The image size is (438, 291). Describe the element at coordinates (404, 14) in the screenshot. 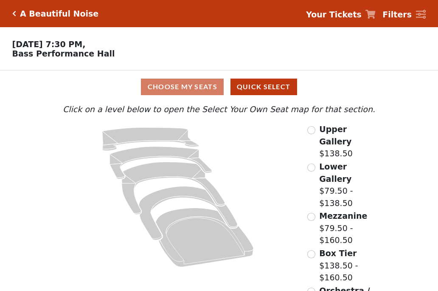

I see `a: Filters` at that location.